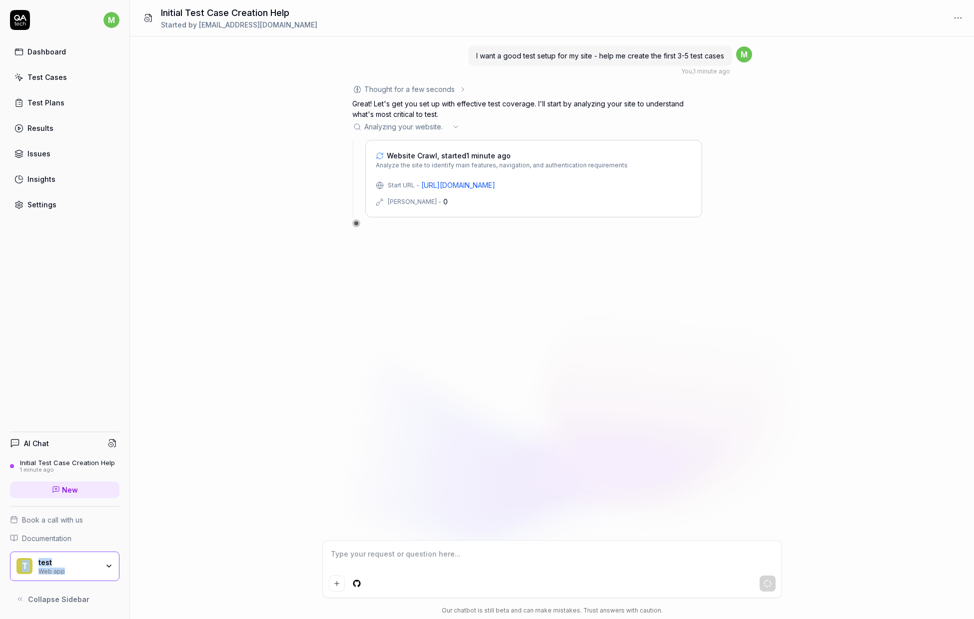 The height and width of the screenshot is (619, 974). I want to click on span: Book a call with us, so click(52, 520).